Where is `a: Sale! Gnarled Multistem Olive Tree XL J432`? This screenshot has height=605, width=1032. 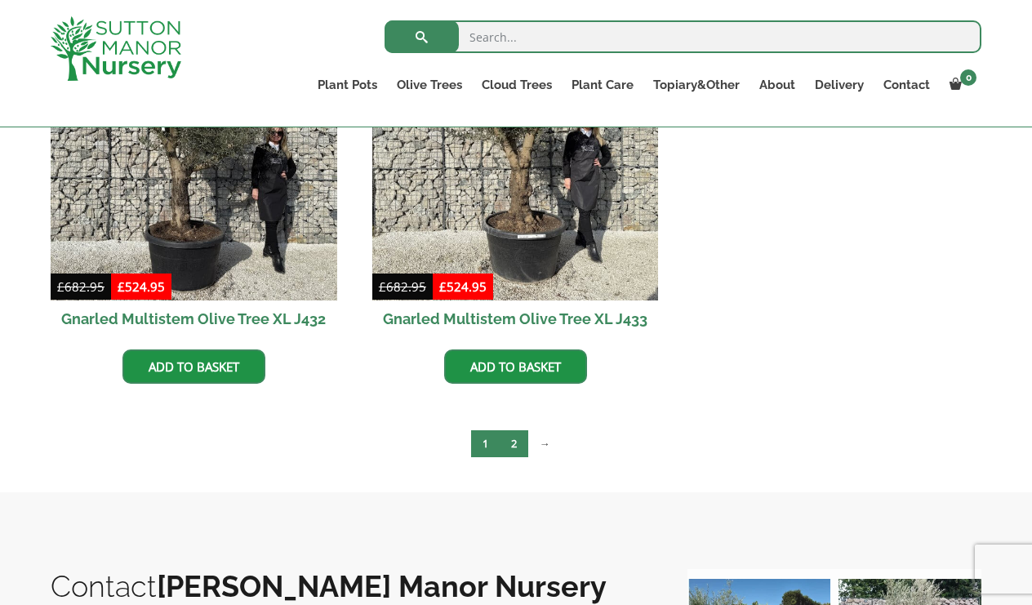 a: Sale! Gnarled Multistem Olive Tree XL J432 is located at coordinates (193, 176).